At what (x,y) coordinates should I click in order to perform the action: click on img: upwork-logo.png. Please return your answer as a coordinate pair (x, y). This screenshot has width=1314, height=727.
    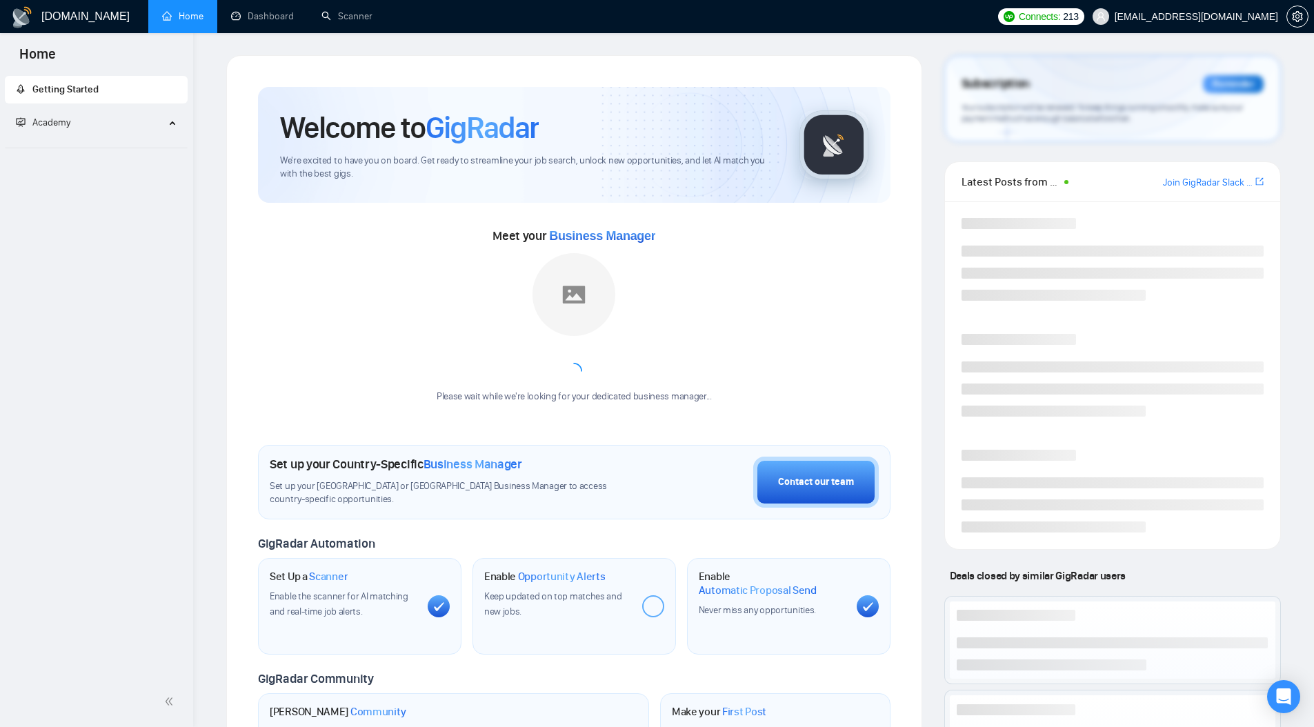
    Looking at the image, I should click on (1009, 17).